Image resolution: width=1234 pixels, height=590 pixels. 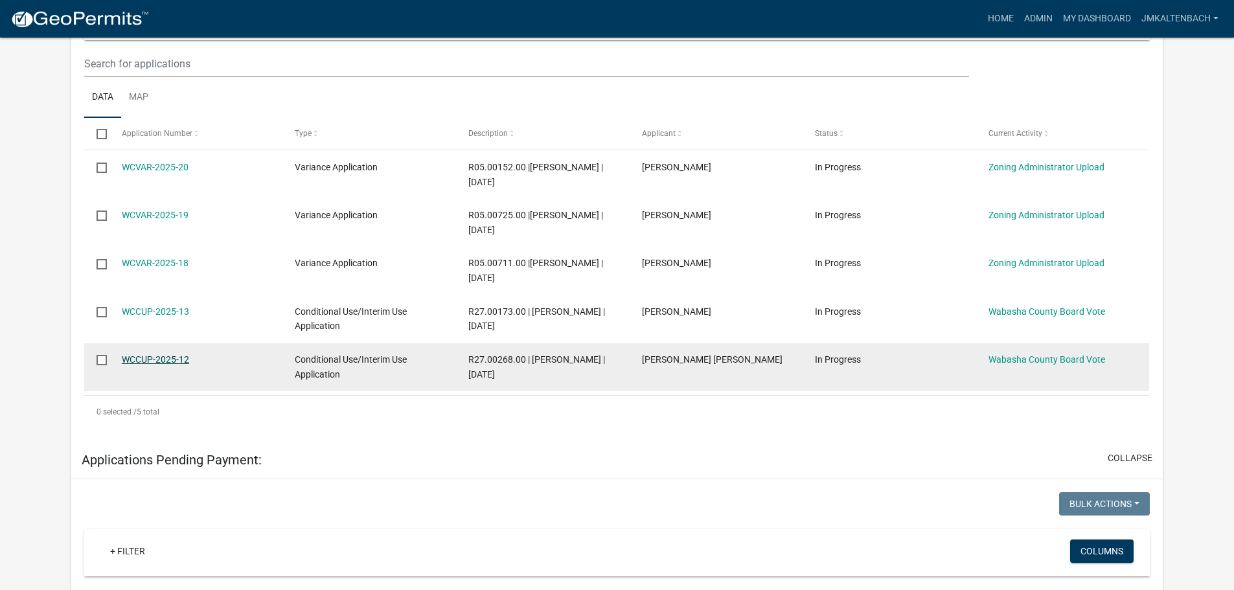 I want to click on h5: Applications Pending Payment:, so click(x=172, y=460).